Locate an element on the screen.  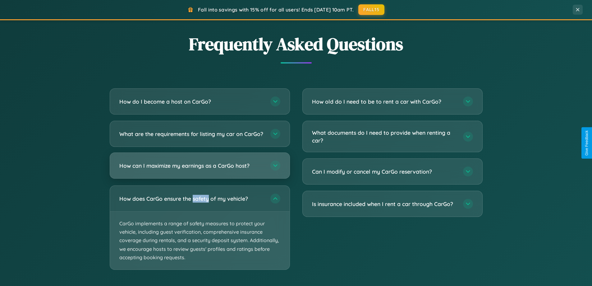
h3: What documents do I need to provide when renting a car? is located at coordinates (384, 136).